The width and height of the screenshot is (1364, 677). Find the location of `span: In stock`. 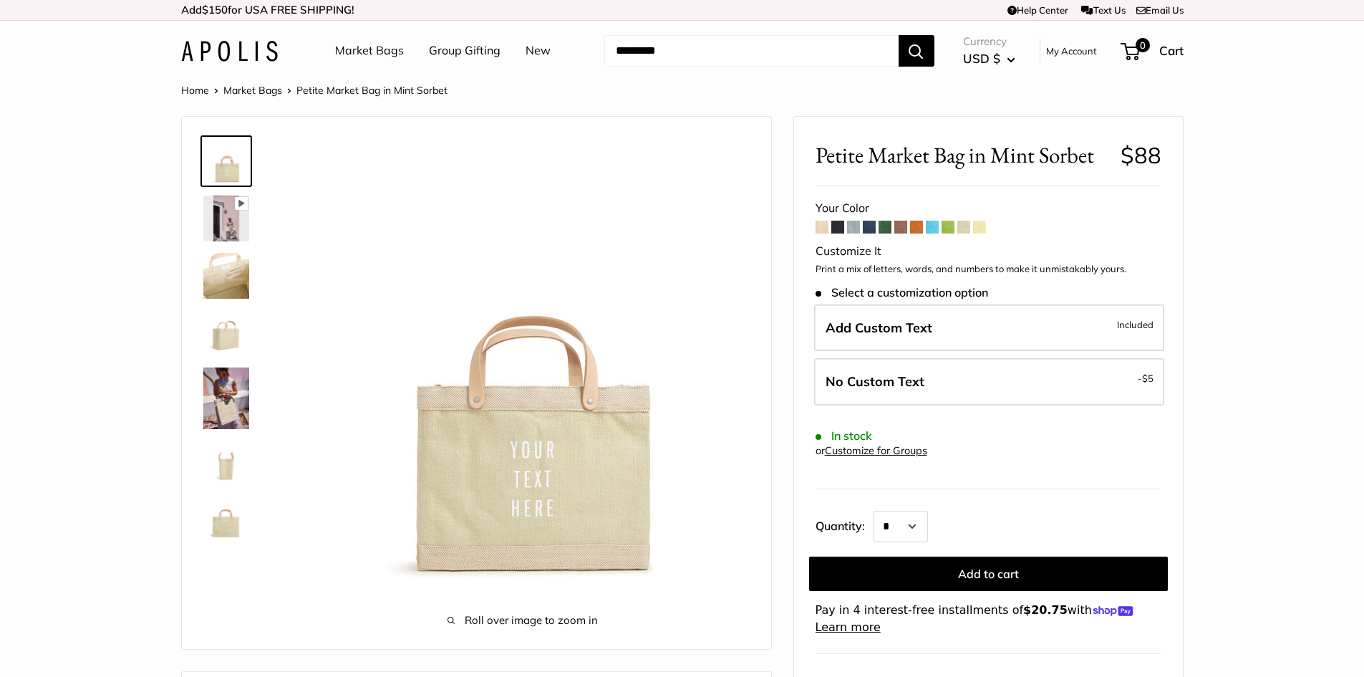

span: In stock is located at coordinates (844, 435).